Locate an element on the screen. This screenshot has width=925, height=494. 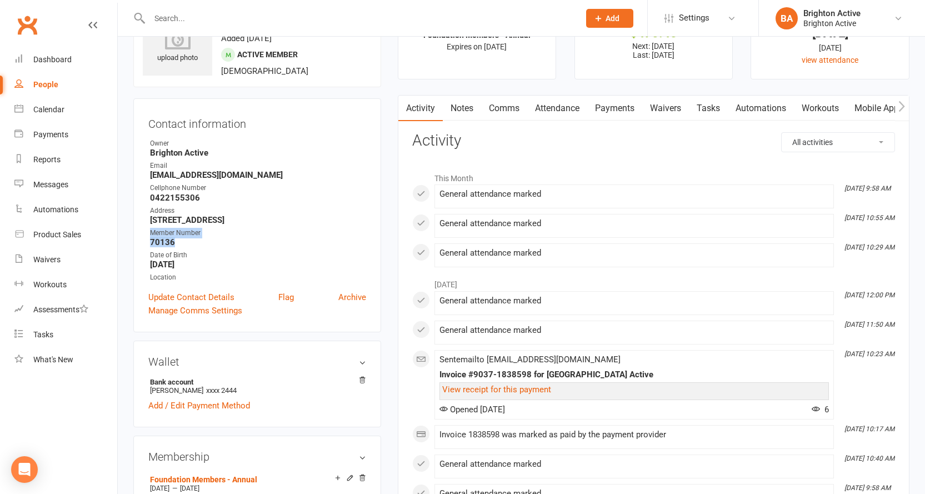
a: People is located at coordinates (66, 84).